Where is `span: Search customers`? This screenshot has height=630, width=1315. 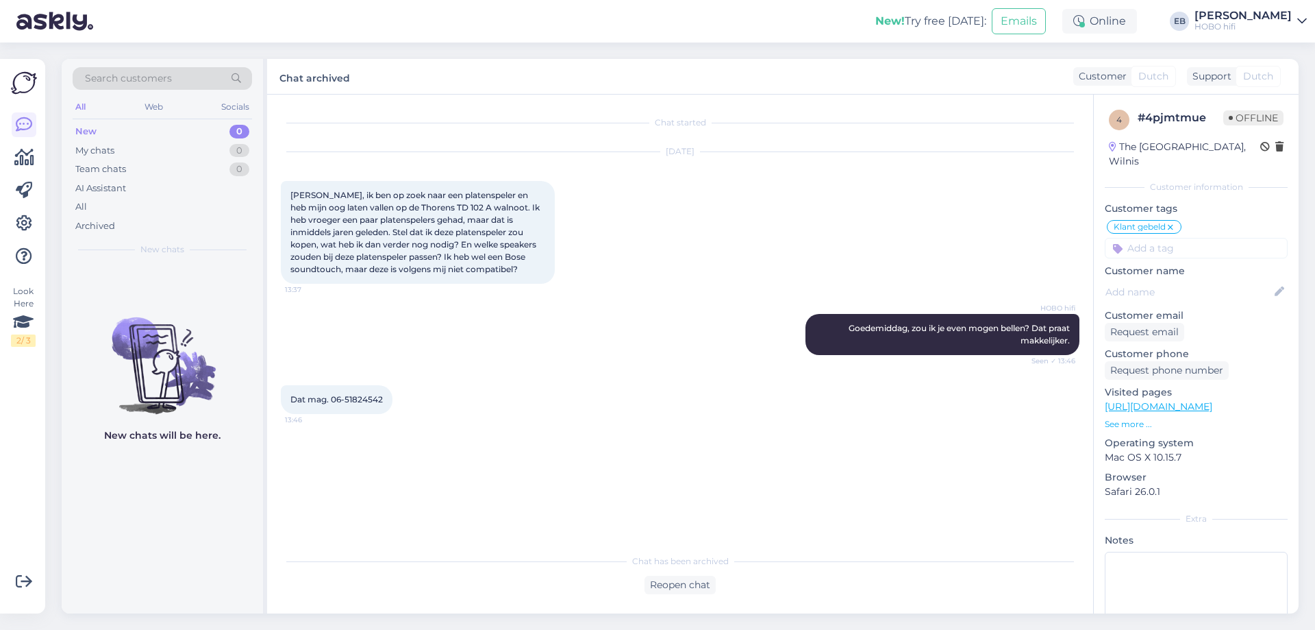
span: Search customers is located at coordinates (128, 78).